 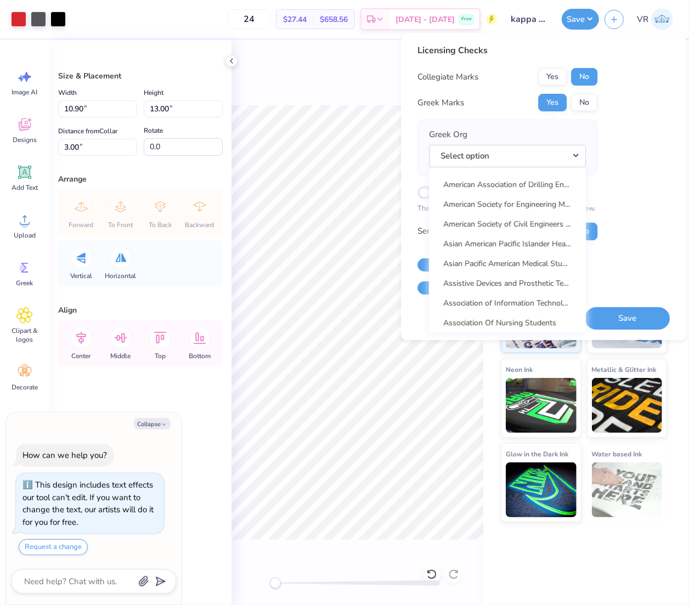 What do you see at coordinates (448, 134) in the screenshot?
I see `label: Greek Org` at bounding box center [448, 134].